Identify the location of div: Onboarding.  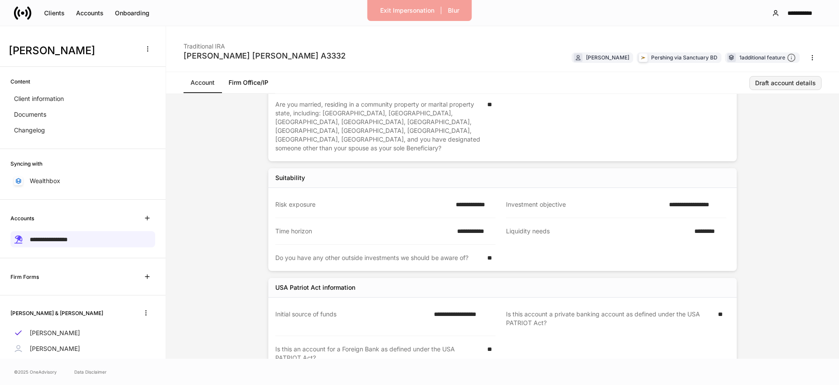
(132, 13).